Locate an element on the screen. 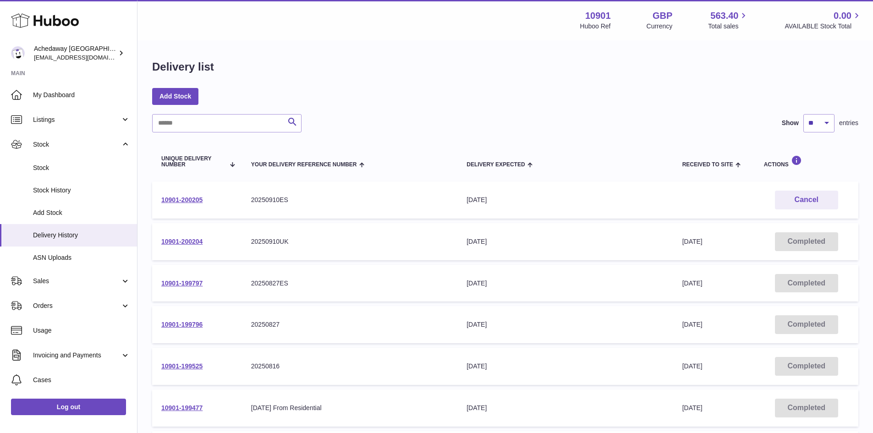 Image resolution: width=873 pixels, height=433 pixels. a: 563.40 Total sales is located at coordinates (728, 20).